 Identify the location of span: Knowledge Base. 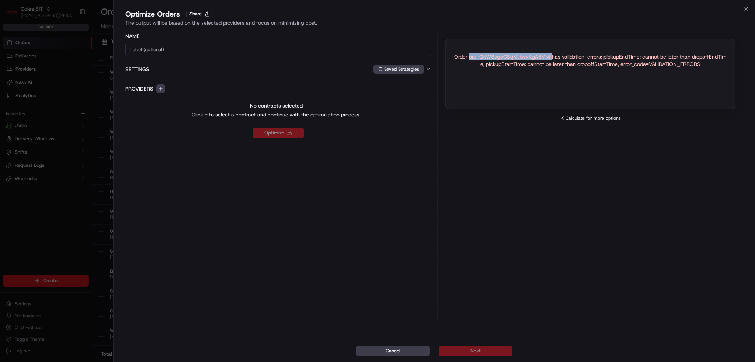
(35, 111).